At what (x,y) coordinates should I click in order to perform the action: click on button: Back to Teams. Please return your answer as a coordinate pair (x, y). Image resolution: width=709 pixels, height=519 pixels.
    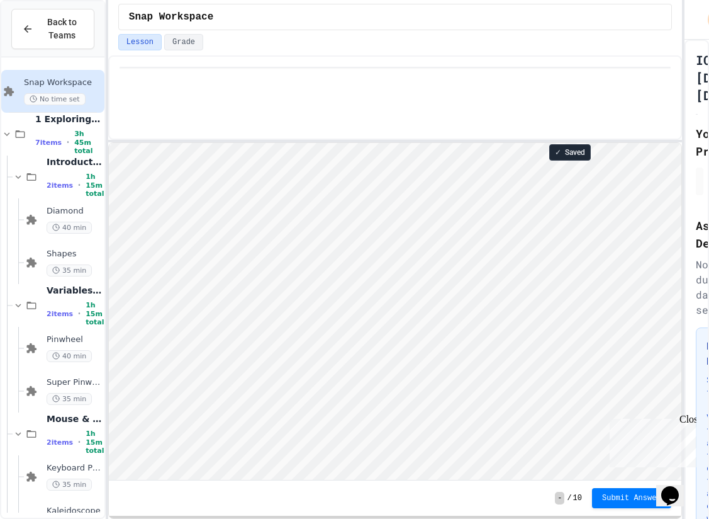
    Looking at the image, I should click on (53, 29).